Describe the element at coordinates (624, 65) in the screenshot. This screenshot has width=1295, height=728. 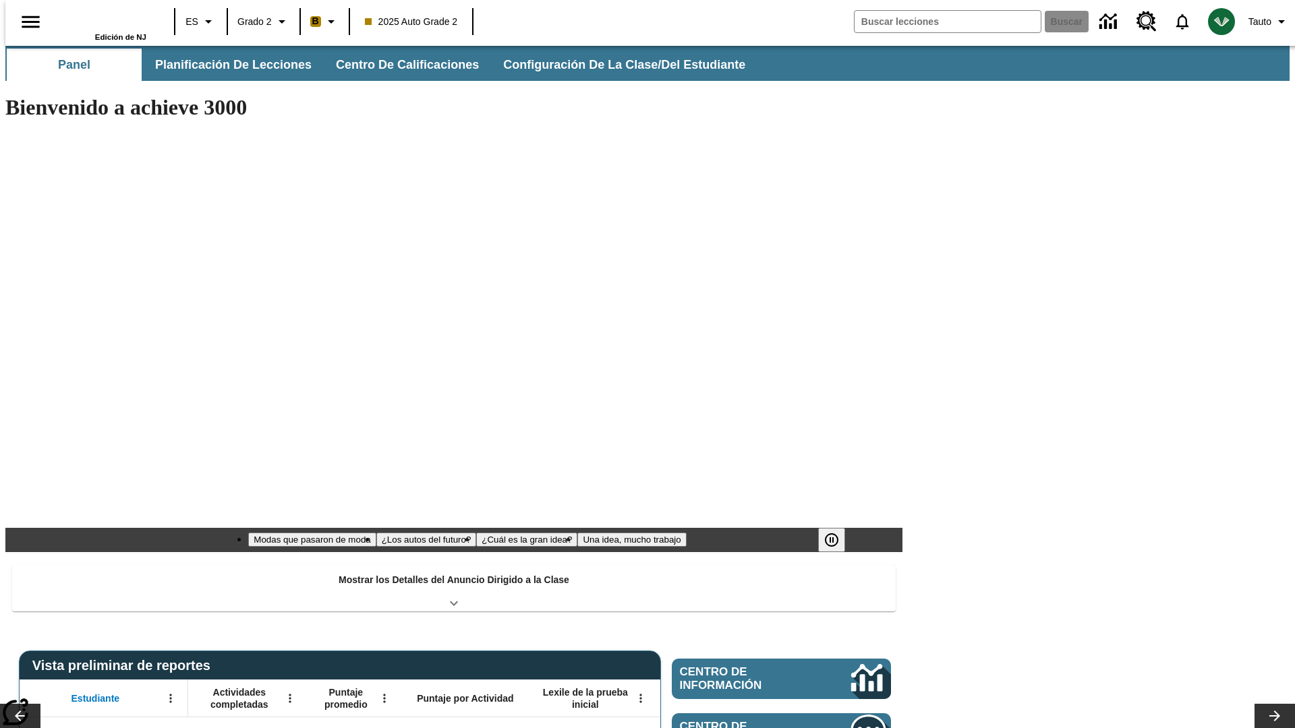
I see `button: Configuración de la clase/del estudiante` at that location.